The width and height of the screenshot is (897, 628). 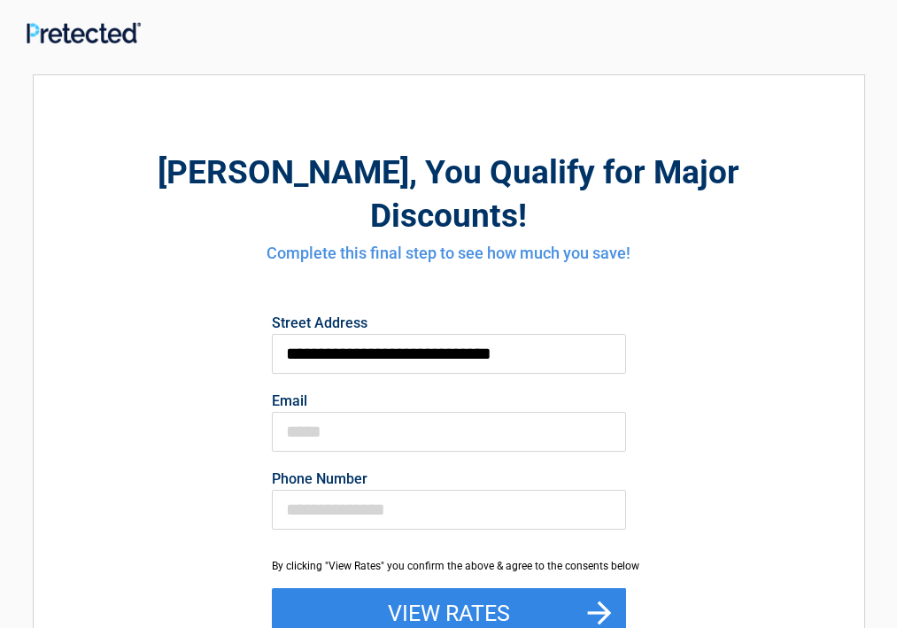 What do you see at coordinates (83, 32) in the screenshot?
I see `img: Main Logo` at bounding box center [83, 32].